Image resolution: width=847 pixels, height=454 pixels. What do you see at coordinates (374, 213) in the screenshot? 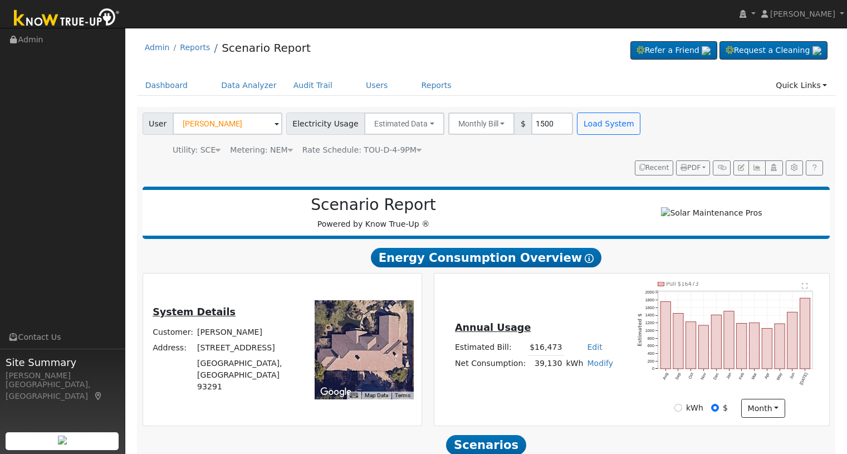
I see `div: Powered by Know True-Up ®` at bounding box center [374, 213].